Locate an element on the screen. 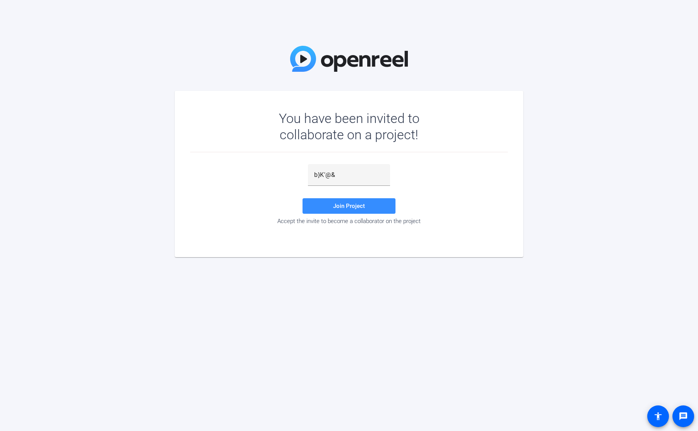 This screenshot has width=698, height=431. mat-icon: accessibility is located at coordinates (658, 416).